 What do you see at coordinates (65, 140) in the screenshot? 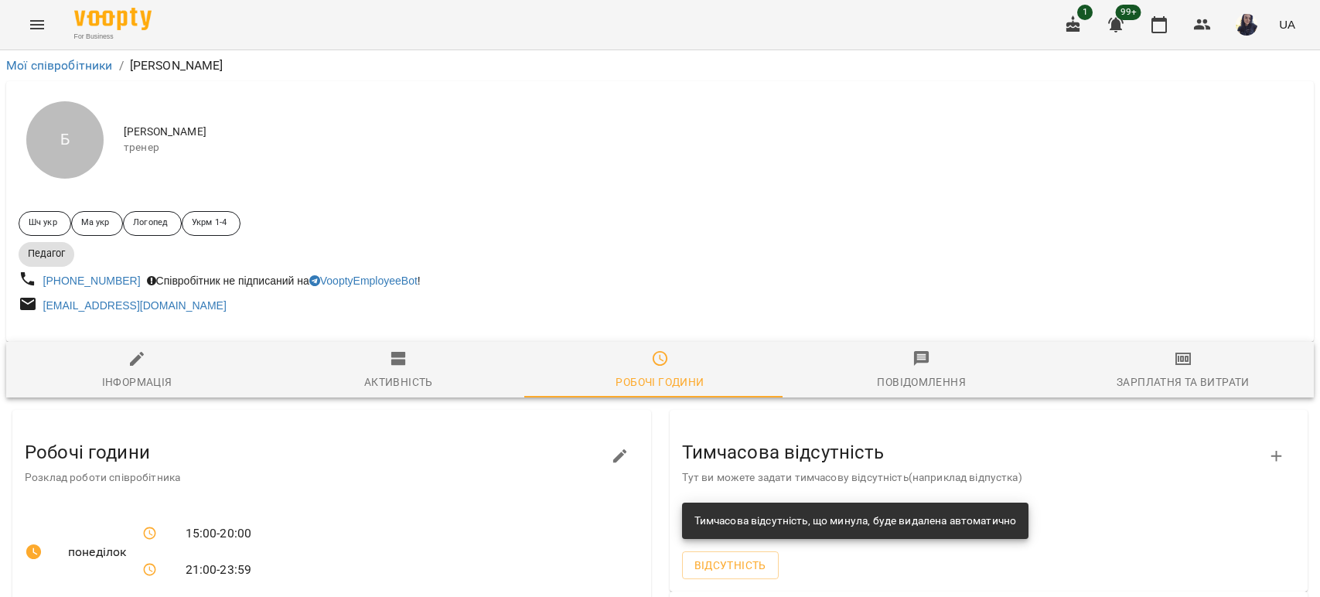
I see `div: Б` at bounding box center [65, 140].